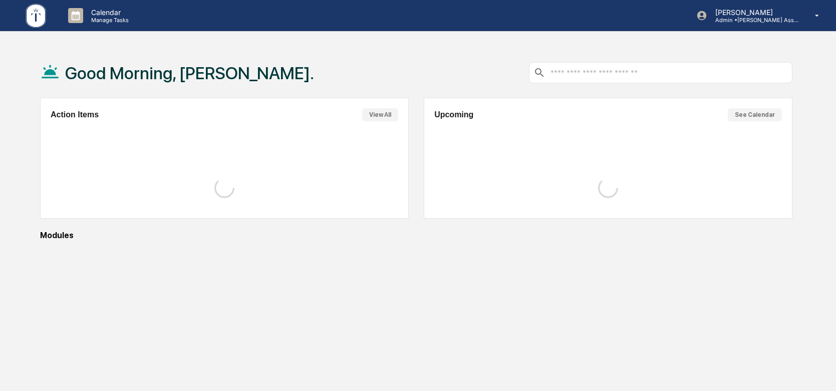 This screenshot has width=836, height=391. What do you see at coordinates (380, 115) in the screenshot?
I see `a: View All` at bounding box center [380, 115].